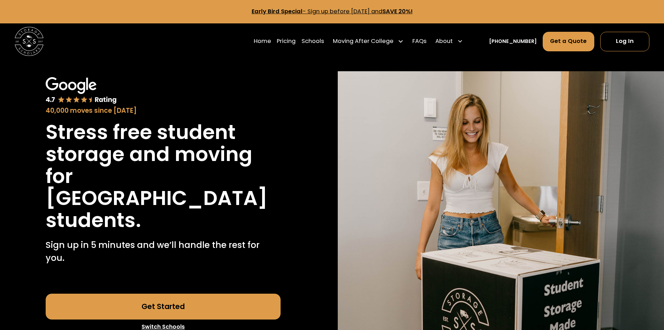  I want to click on strong: SAVE 20%!, so click(398, 11).